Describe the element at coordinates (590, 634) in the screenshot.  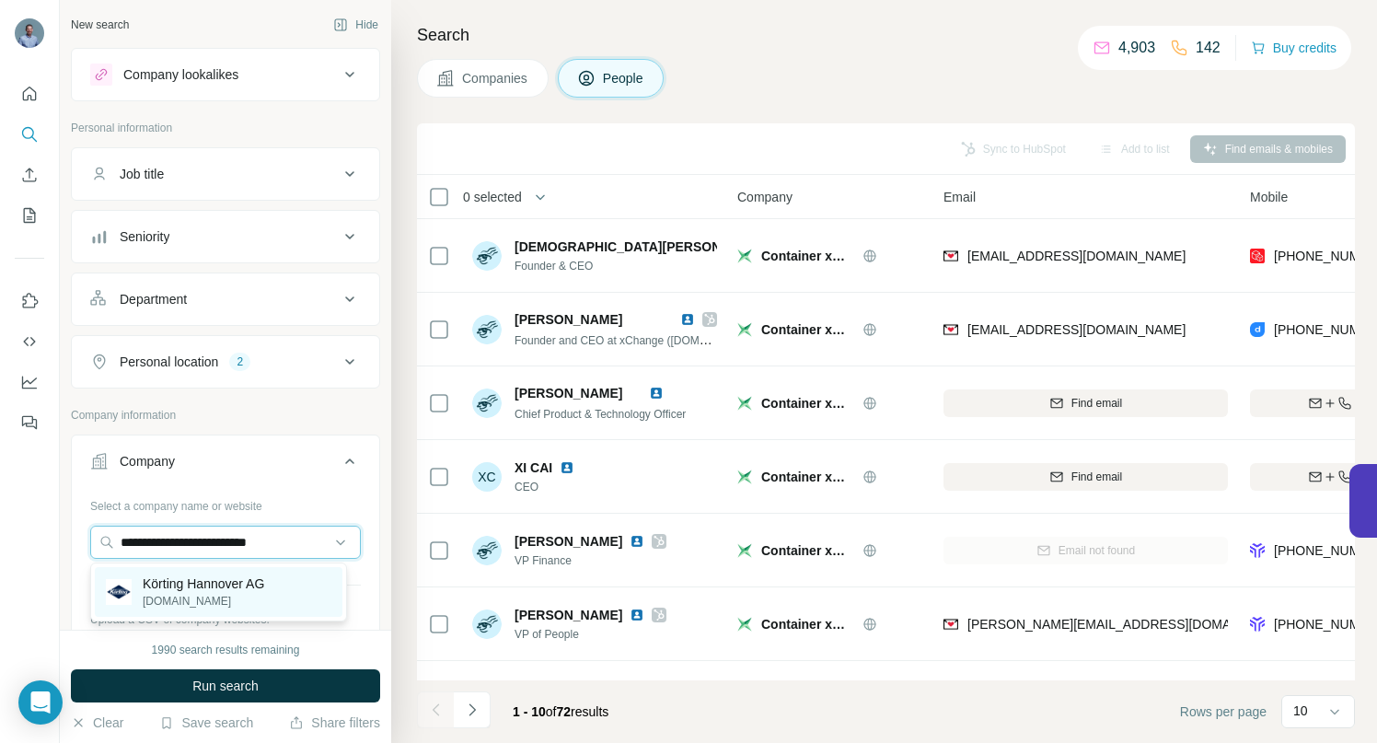
I see `span: VP of People` at that location.